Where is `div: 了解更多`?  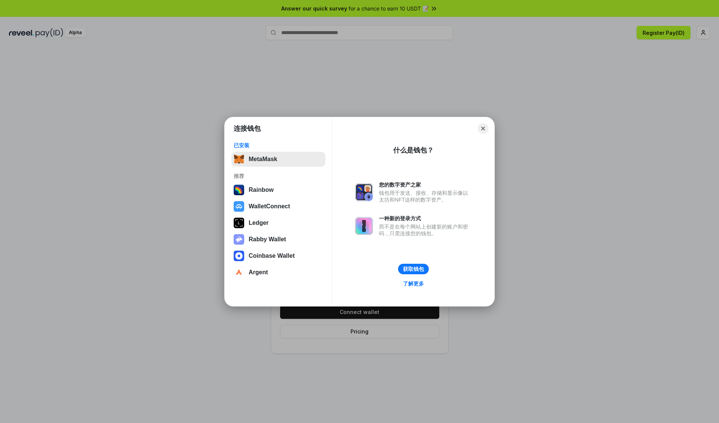
div: 了解更多 is located at coordinates (413, 283).